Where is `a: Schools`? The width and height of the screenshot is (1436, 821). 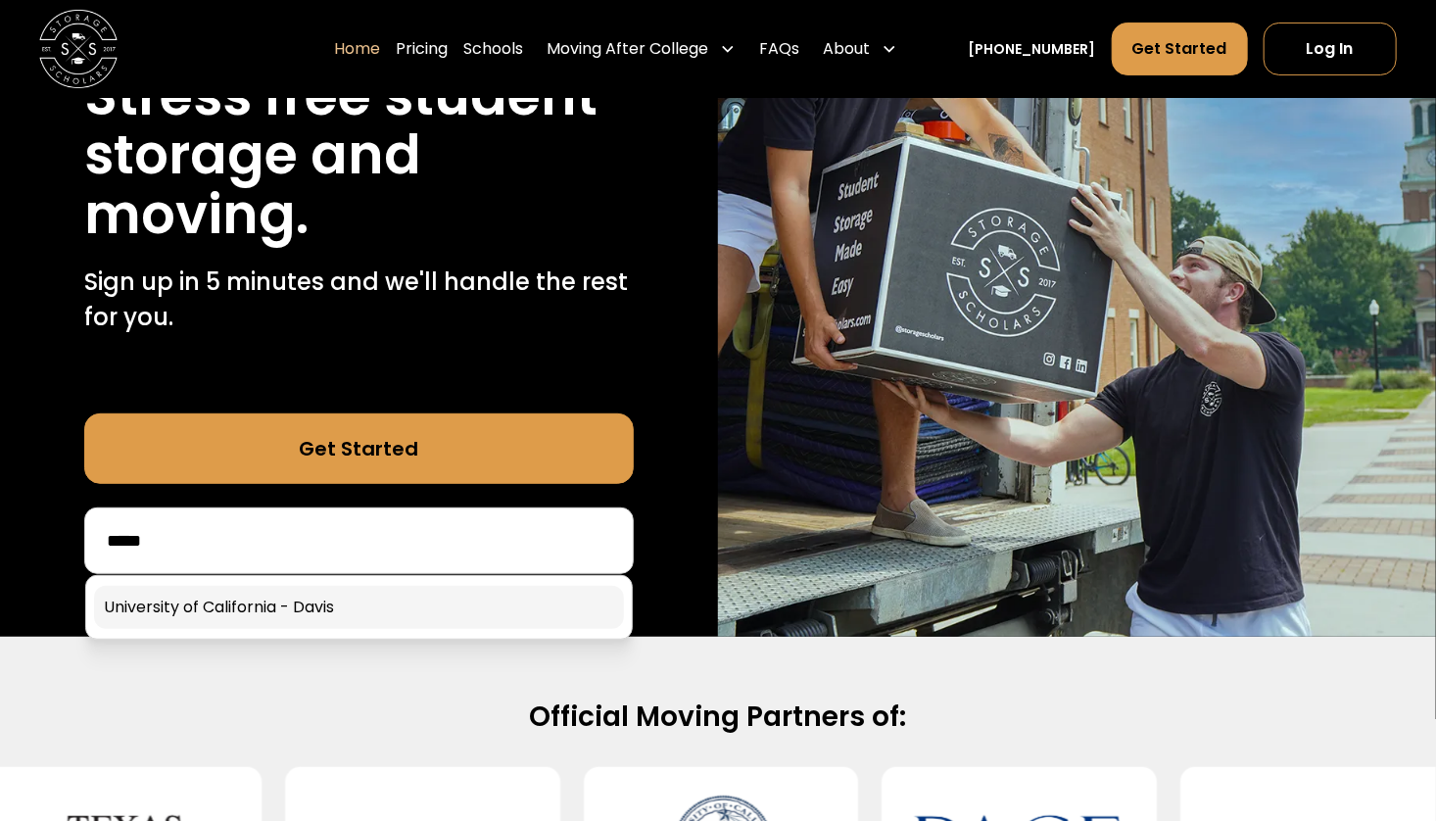
a: Schools is located at coordinates (493, 49).